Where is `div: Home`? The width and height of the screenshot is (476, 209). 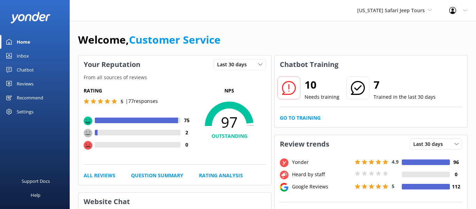 div: Home is located at coordinates (23, 42).